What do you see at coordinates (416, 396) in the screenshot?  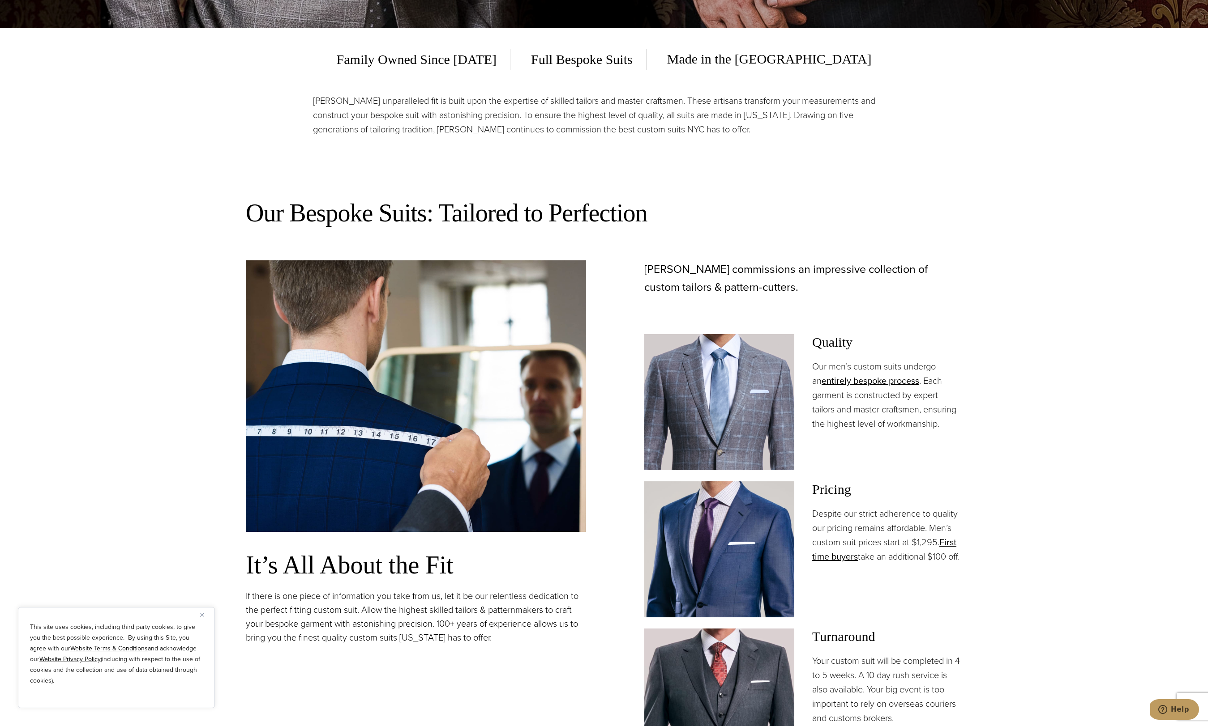 I see `img: Bespoke tailor measuring the shoulder of client wearing a blue bespoke suit.` at bounding box center [416, 396].